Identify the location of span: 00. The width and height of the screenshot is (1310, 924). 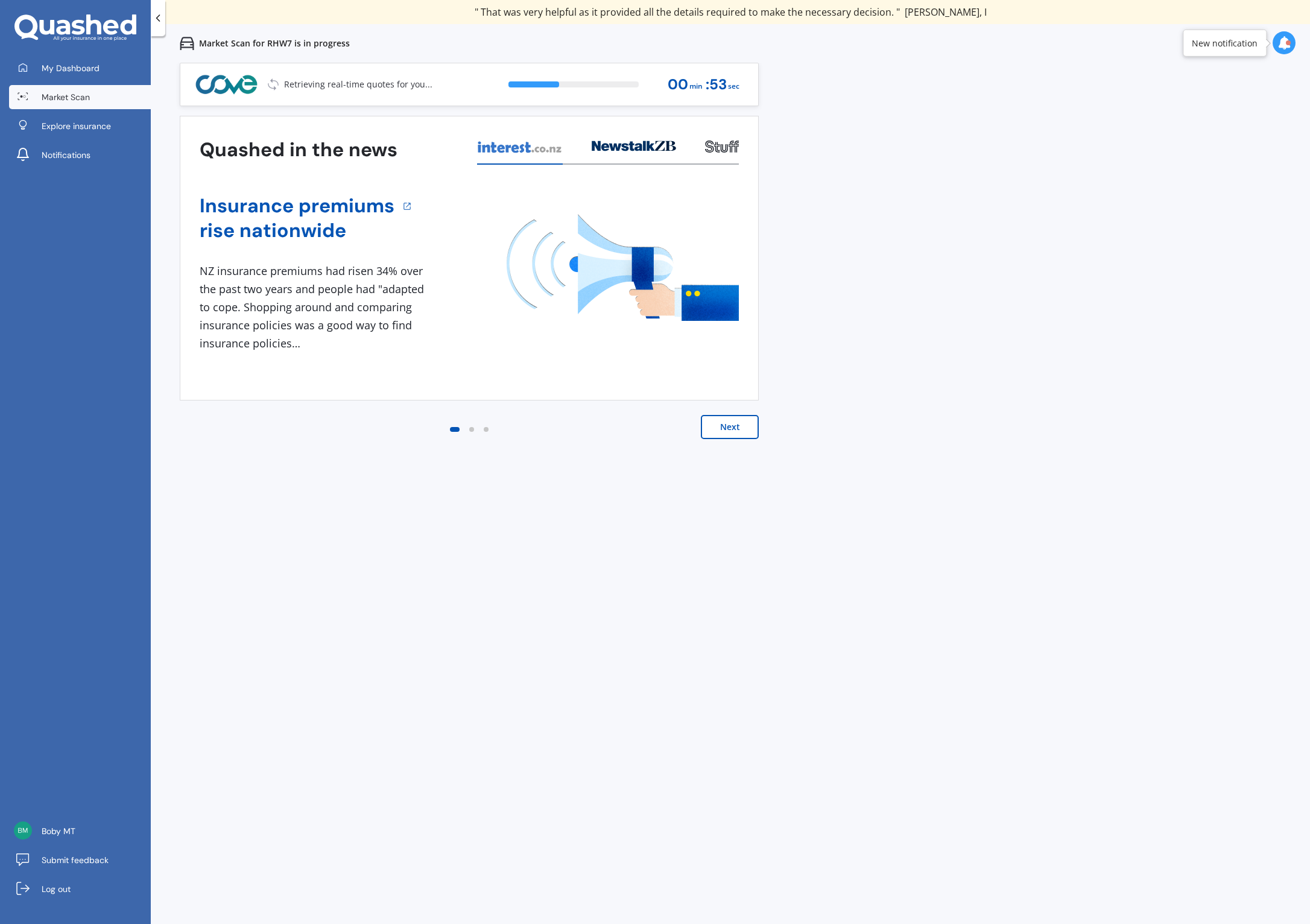
(678, 85).